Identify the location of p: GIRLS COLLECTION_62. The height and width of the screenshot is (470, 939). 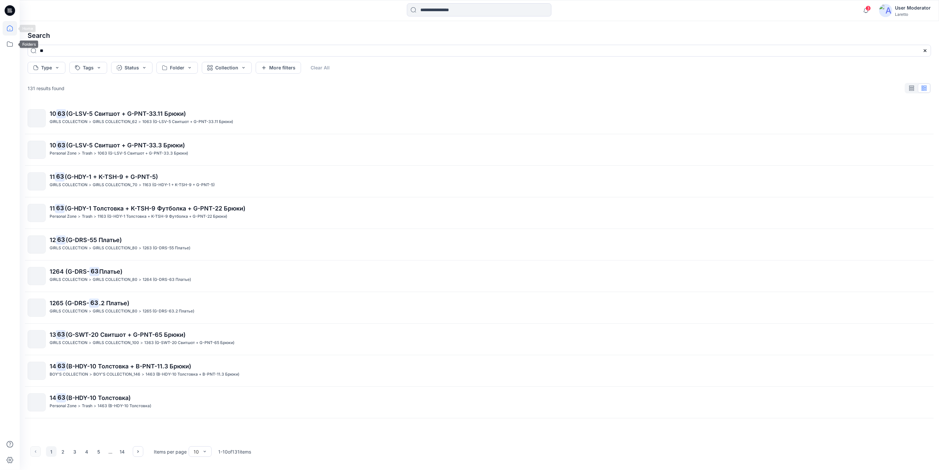
(115, 122).